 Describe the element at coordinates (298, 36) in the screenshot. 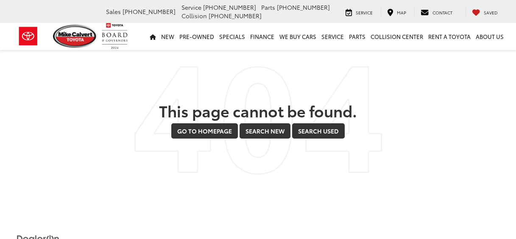

I see `a: WE BUY CARS` at that location.